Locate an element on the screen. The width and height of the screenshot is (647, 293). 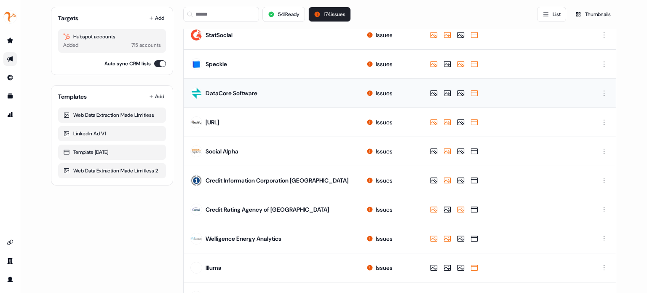
div: Social Alpha is located at coordinates (222, 151).